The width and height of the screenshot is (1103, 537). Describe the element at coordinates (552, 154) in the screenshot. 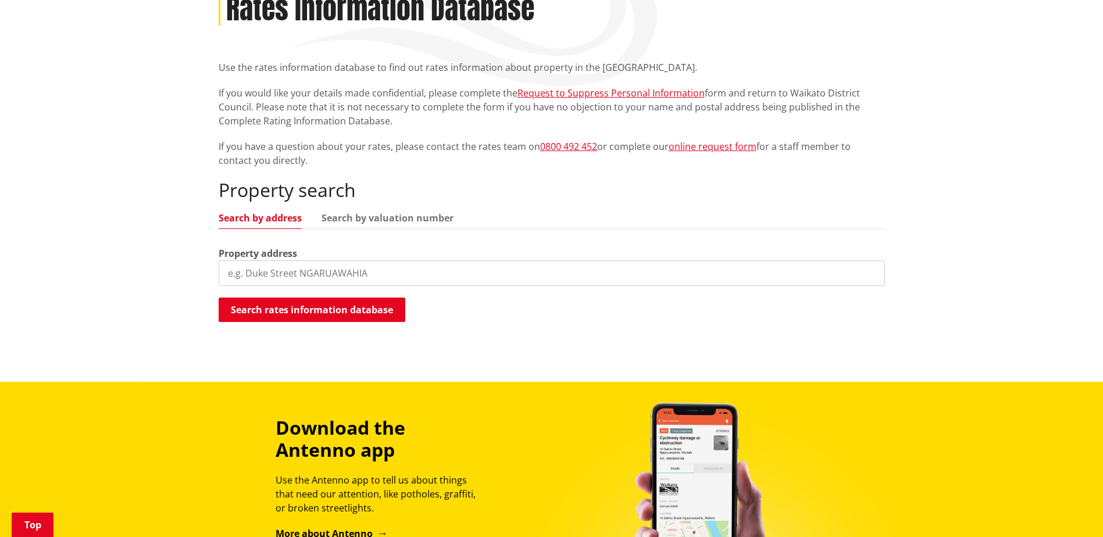

I see `p: If you have a question about your rates, please contact the rates team on or complete our for a s...` at that location.